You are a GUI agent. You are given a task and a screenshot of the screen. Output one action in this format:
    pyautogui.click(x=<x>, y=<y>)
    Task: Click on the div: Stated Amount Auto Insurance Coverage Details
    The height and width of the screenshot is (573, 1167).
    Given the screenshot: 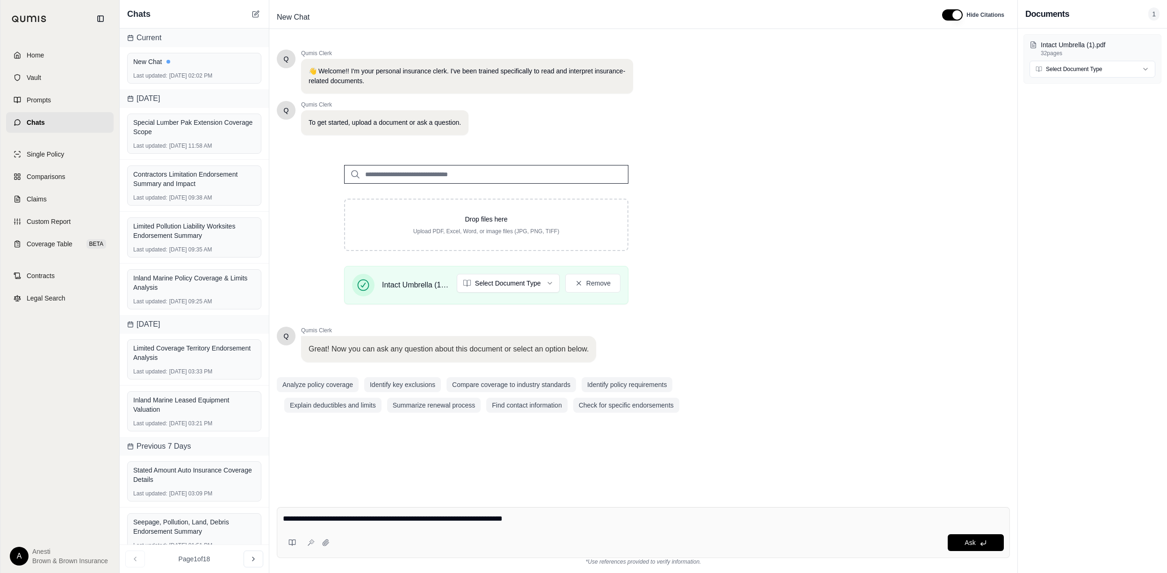 What is the action you would take?
    pyautogui.click(x=194, y=475)
    